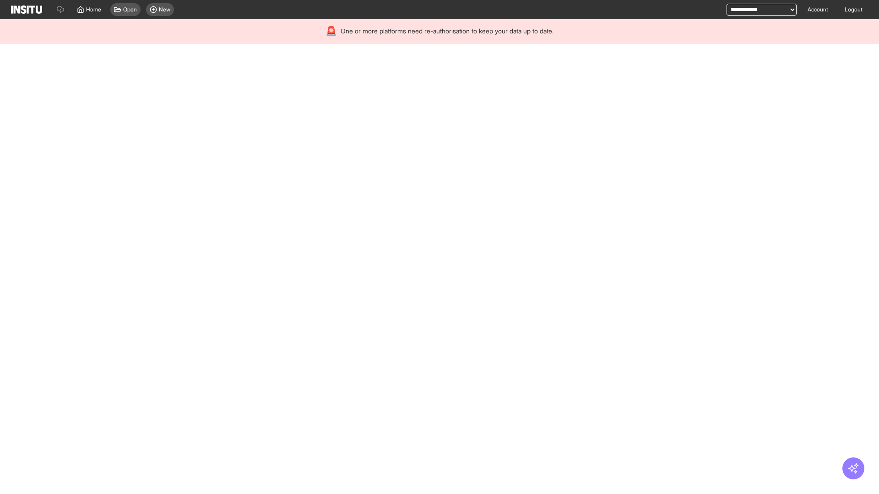 The image size is (879, 494). What do you see at coordinates (27, 10) in the screenshot?
I see `img: Logo` at bounding box center [27, 10].